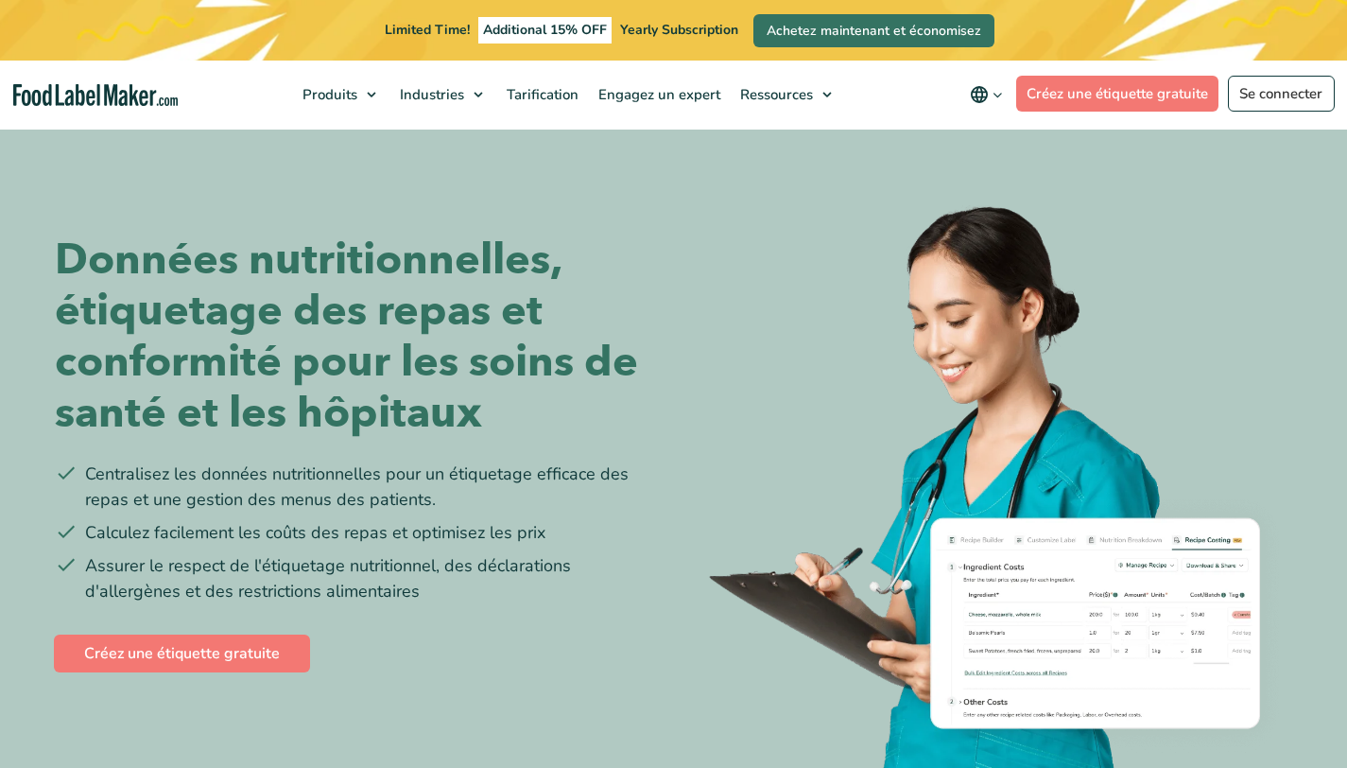  Describe the element at coordinates (432, 95) in the screenshot. I see `font: Industries` at that location.